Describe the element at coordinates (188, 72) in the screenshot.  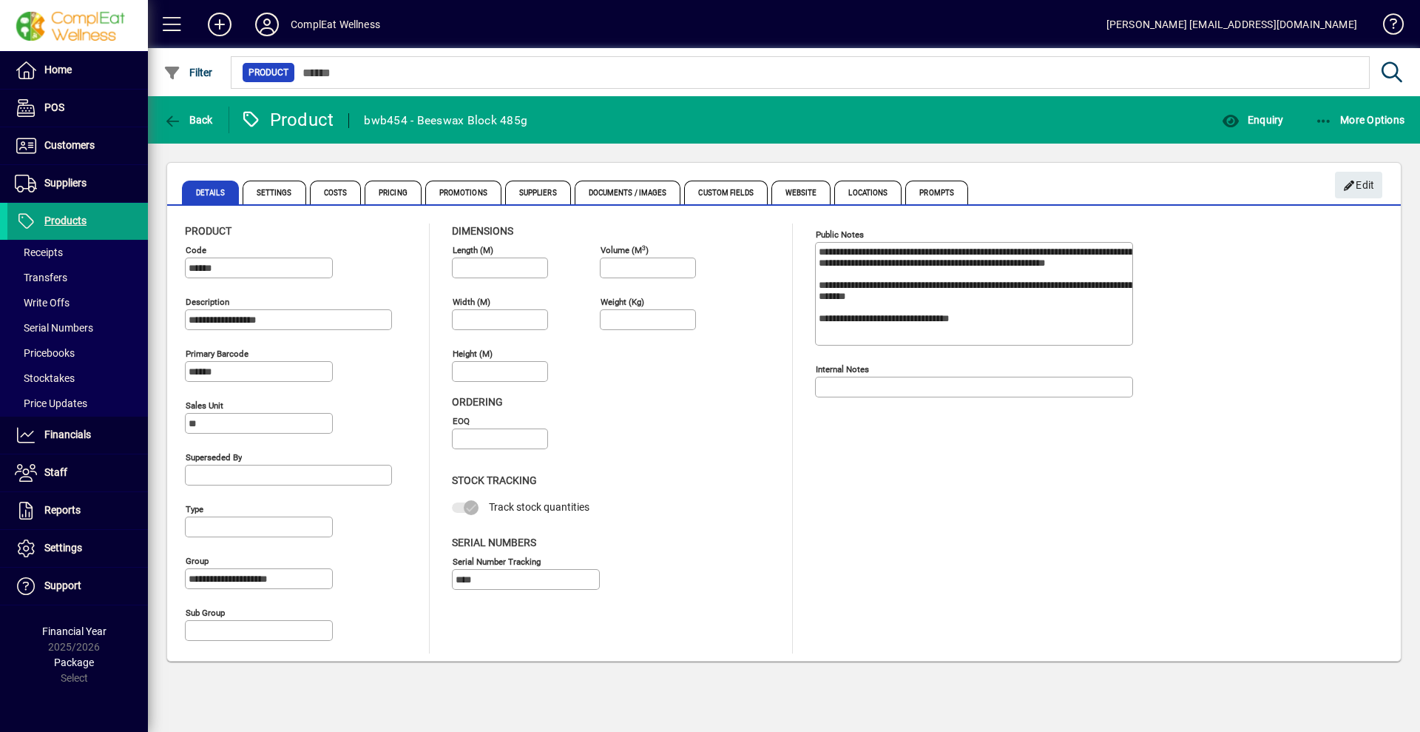
I see `button: Filter` at that location.